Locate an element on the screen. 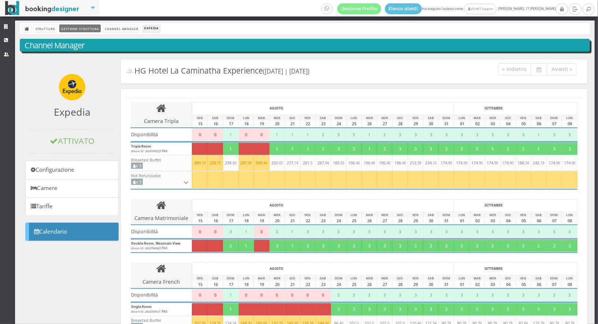  button: MAR19 is located at coordinates (261, 281).